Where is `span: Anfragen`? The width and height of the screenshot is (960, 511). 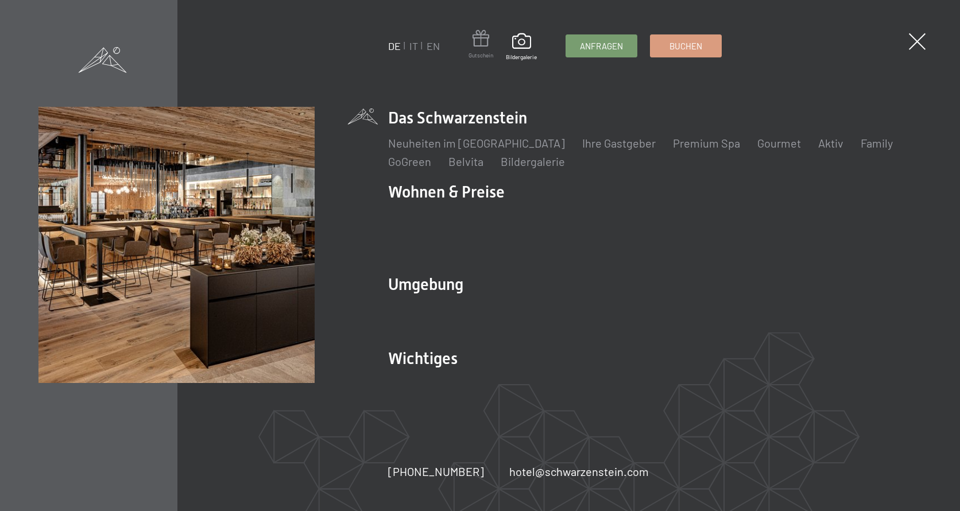 span: Anfragen is located at coordinates (601, 46).